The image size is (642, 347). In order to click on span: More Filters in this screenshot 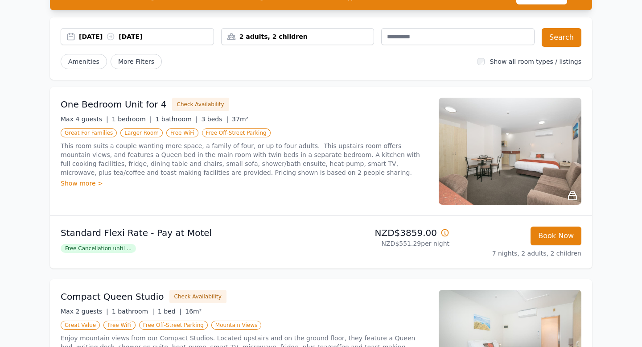, I will do `click(136, 62)`.